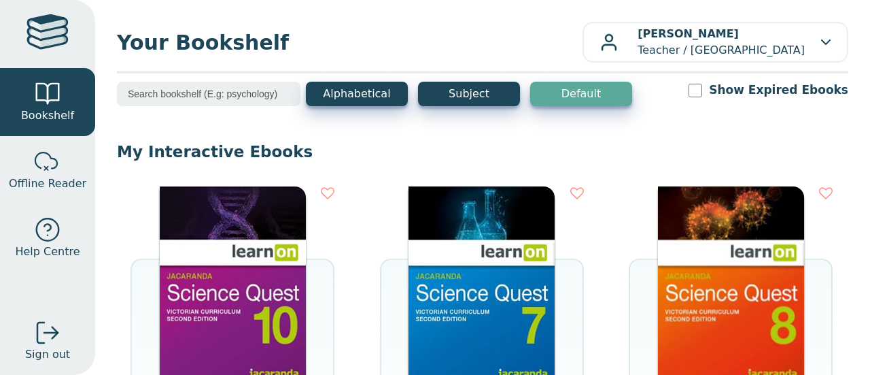 The image size is (870, 375). Describe the element at coordinates (47, 252) in the screenshot. I see `span: Help Centre` at that location.